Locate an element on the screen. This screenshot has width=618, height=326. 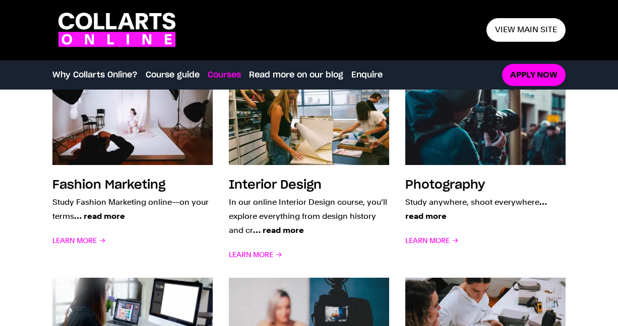
p: Study Fashion Marketing online—on your terms is located at coordinates (133, 210).